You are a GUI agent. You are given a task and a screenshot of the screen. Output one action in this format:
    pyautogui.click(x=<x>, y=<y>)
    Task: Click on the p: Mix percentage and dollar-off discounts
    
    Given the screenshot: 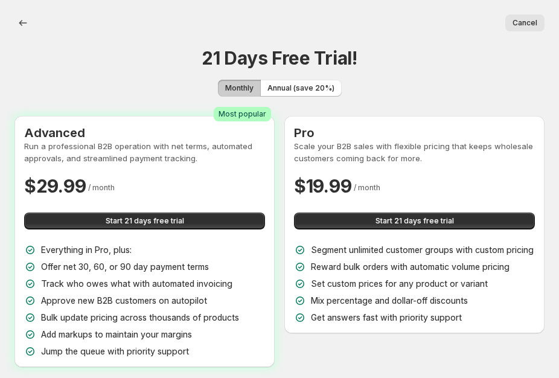 What is the action you would take?
    pyautogui.click(x=389, y=300)
    